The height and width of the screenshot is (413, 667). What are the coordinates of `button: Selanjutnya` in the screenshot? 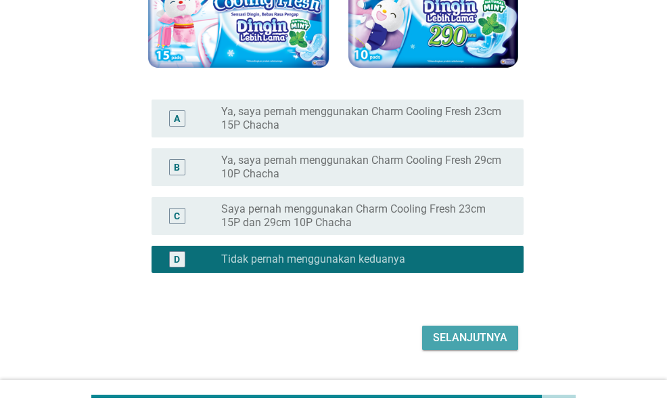 It's located at (470, 338).